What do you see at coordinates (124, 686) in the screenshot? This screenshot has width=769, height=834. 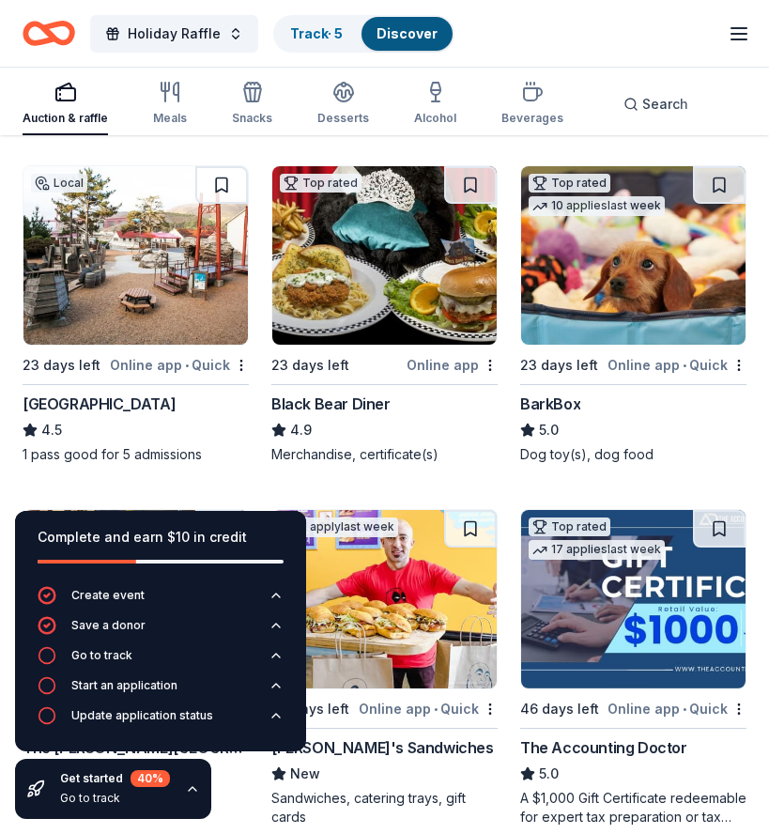 I see `div: Start an application` at bounding box center [124, 686].